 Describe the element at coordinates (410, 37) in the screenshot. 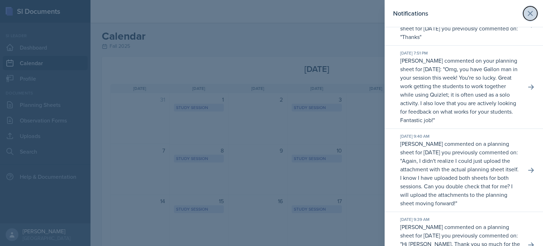

I see `p: Thanks` at that location.